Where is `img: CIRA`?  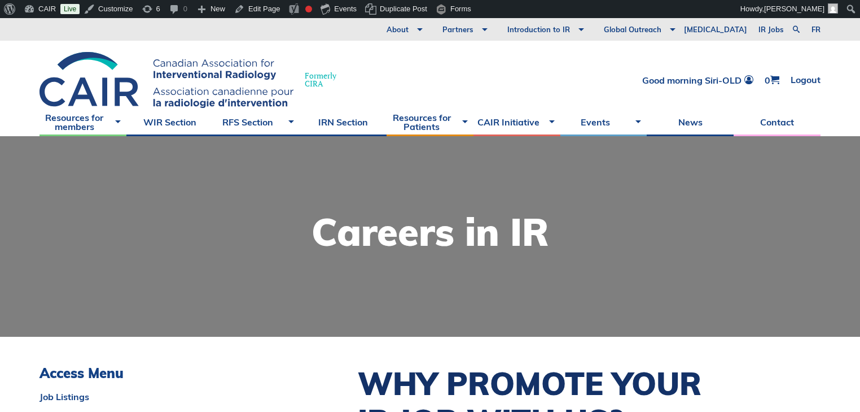
img: CIRA is located at coordinates (167, 80).